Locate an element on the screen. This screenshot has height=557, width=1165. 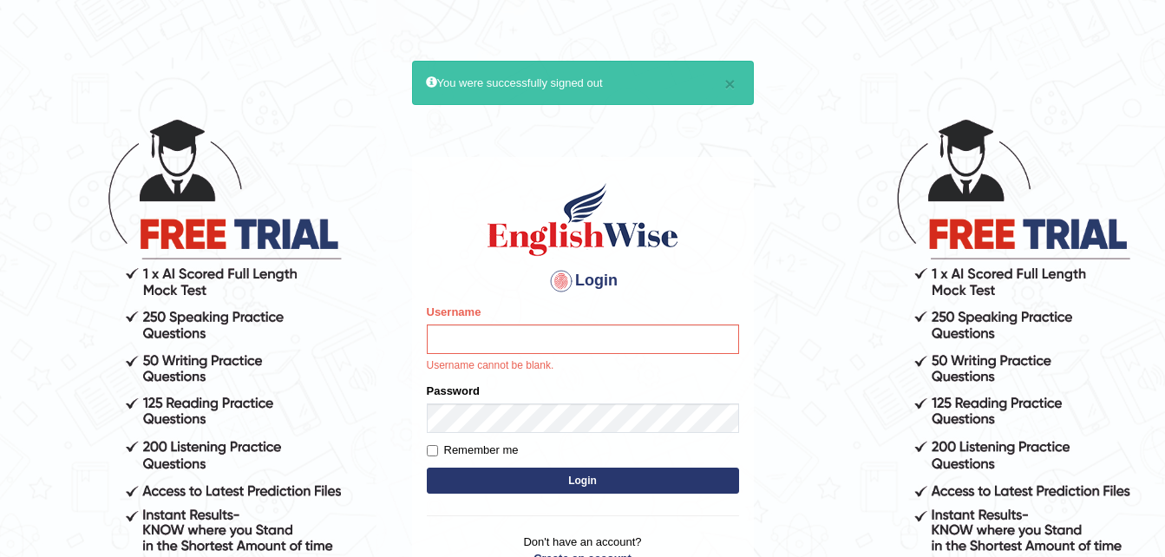
p: Username cannot be blank. is located at coordinates (583, 366).